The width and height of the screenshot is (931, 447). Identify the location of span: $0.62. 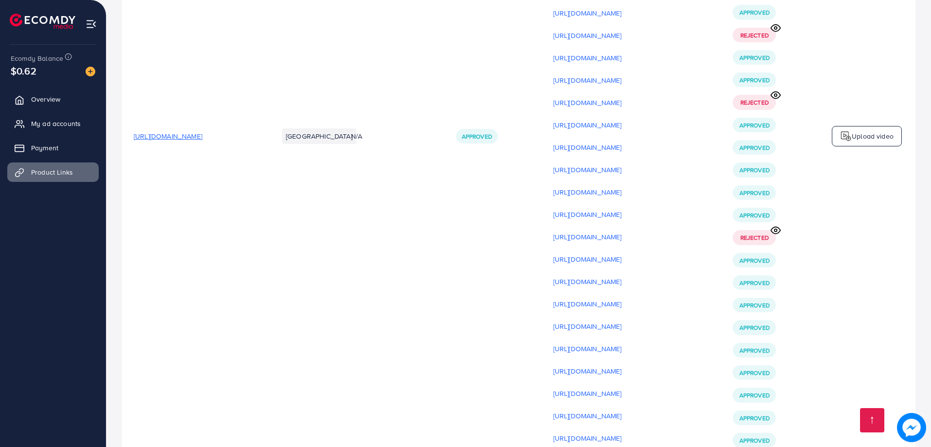
(23, 70).